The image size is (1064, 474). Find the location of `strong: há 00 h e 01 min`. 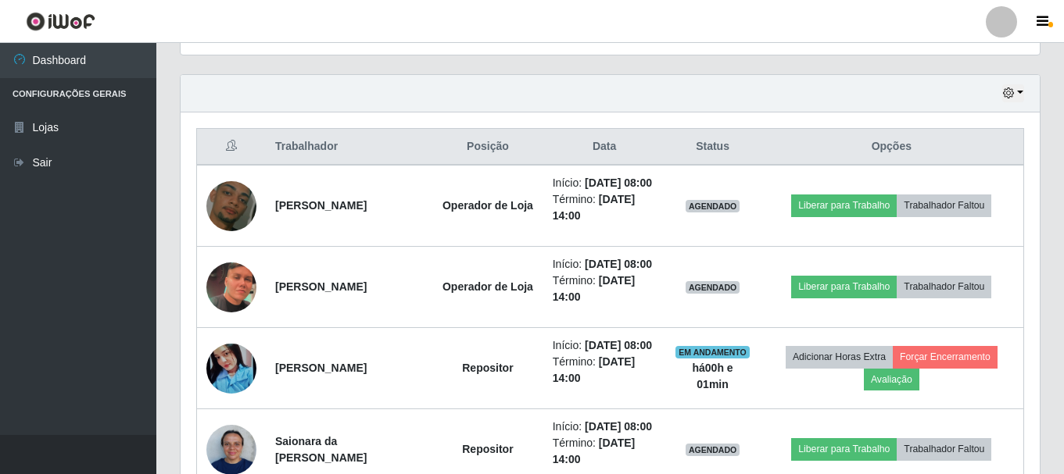

strong: há 00 h e 01 min is located at coordinates (712, 376).